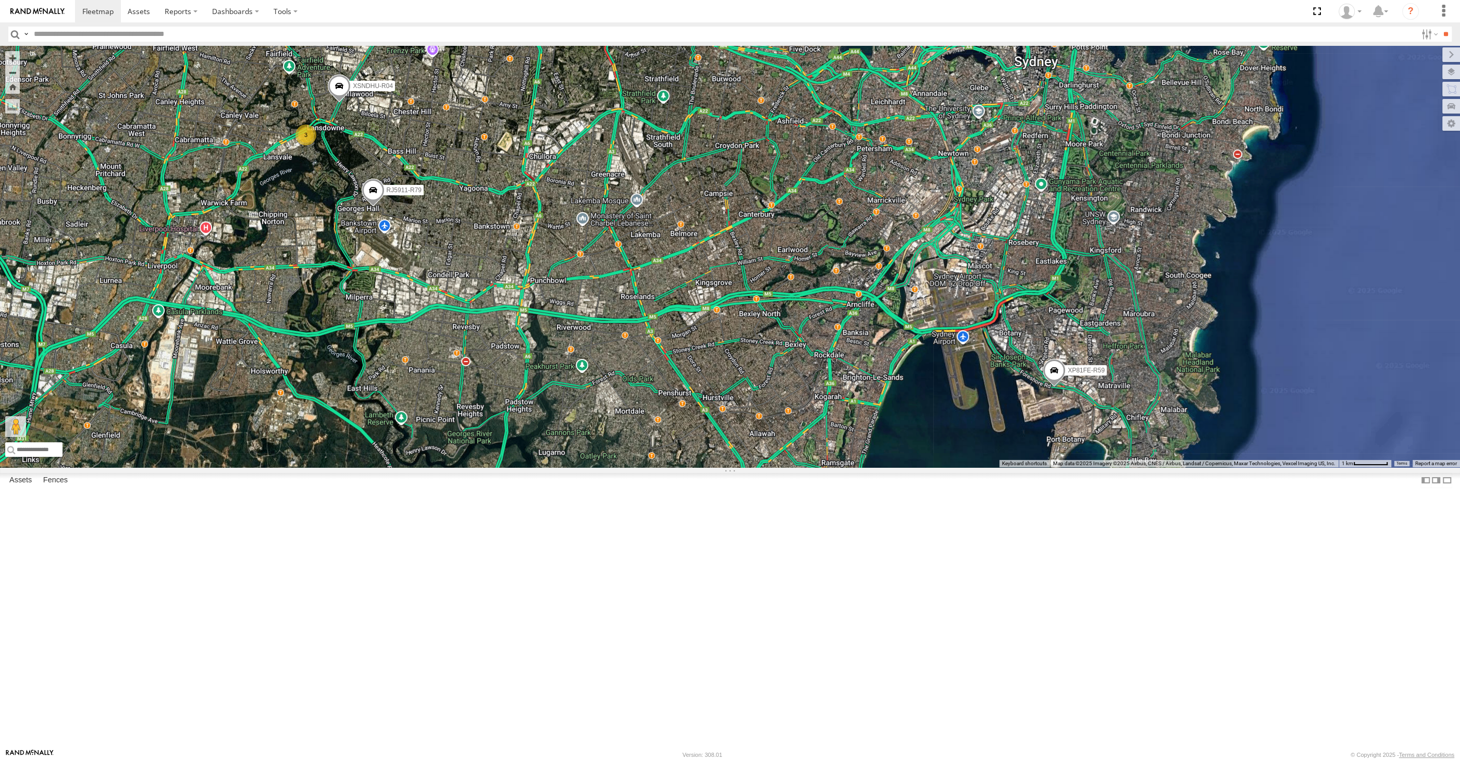 The image size is (1460, 760). What do you see at coordinates (1365, 464) in the screenshot?
I see `button: Map Scale: 1 km per 63 pixels` at bounding box center [1365, 464].